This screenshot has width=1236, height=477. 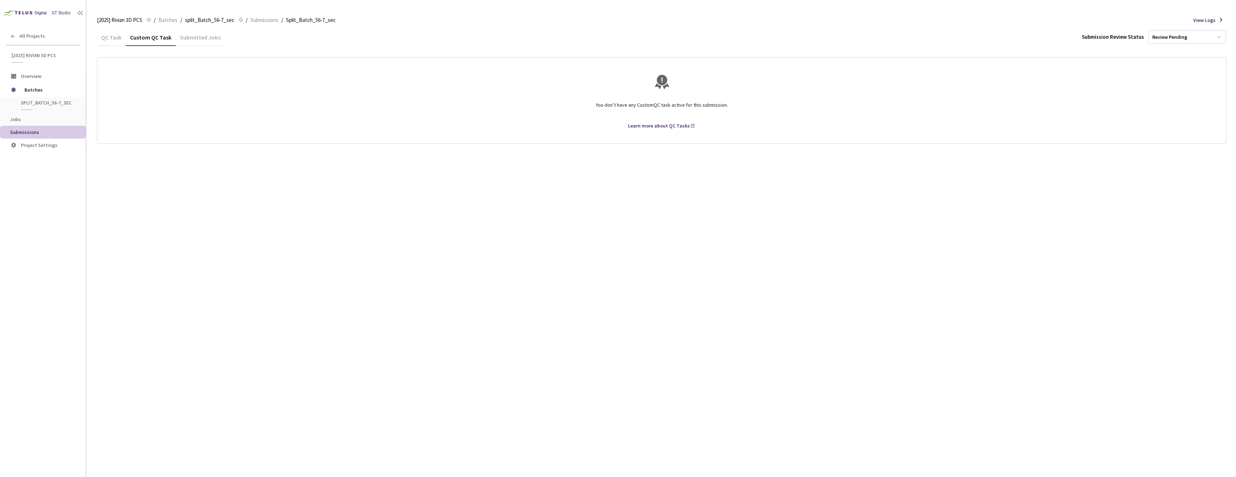 What do you see at coordinates (1170, 37) in the screenshot?
I see `div: Review Pending` at bounding box center [1170, 37].